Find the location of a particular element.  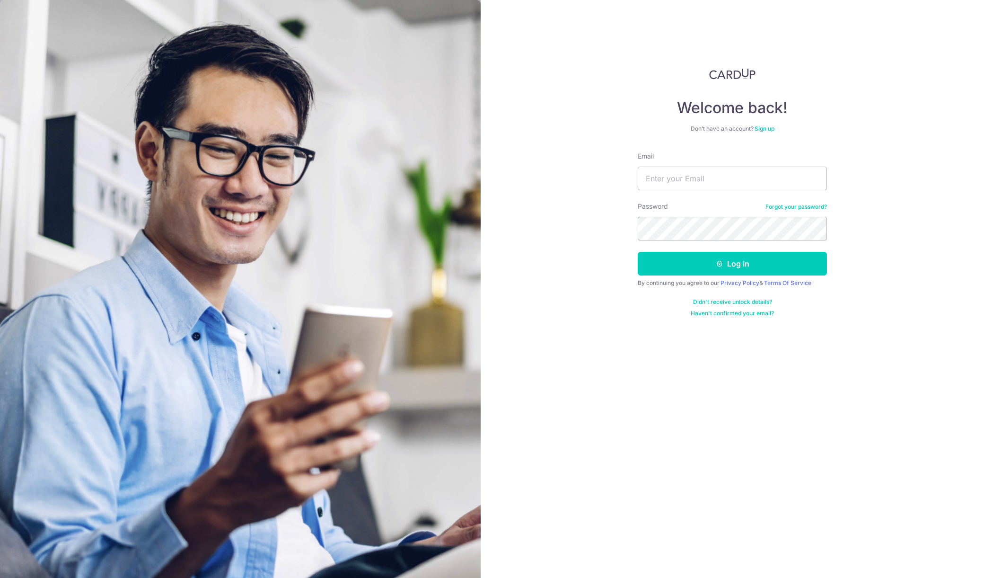

a: Forgot your password? is located at coordinates (796, 207).